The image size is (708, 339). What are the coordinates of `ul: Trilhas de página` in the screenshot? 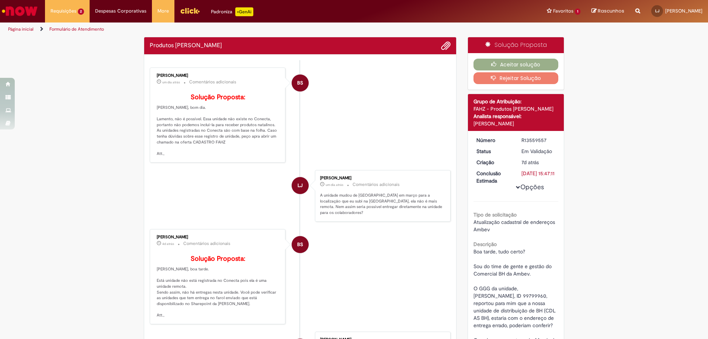 It's located at (236, 29).